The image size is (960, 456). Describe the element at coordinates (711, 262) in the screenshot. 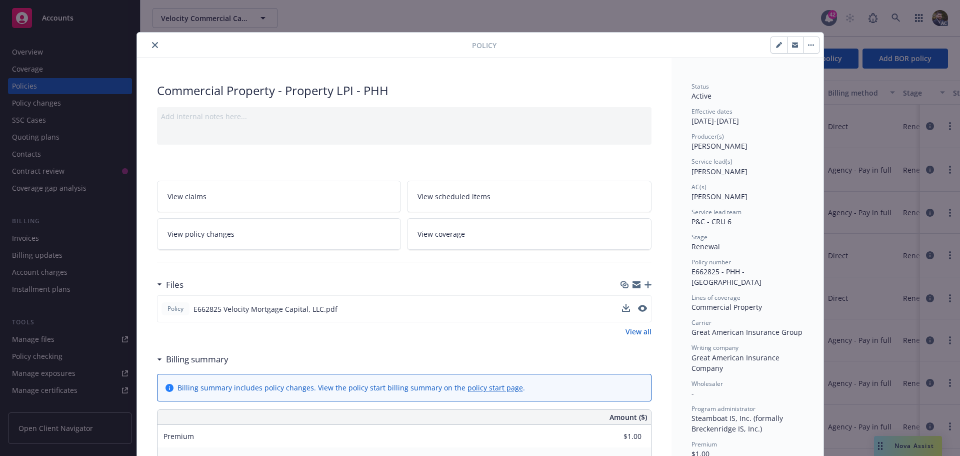

I see `span: Policy number` at that location.